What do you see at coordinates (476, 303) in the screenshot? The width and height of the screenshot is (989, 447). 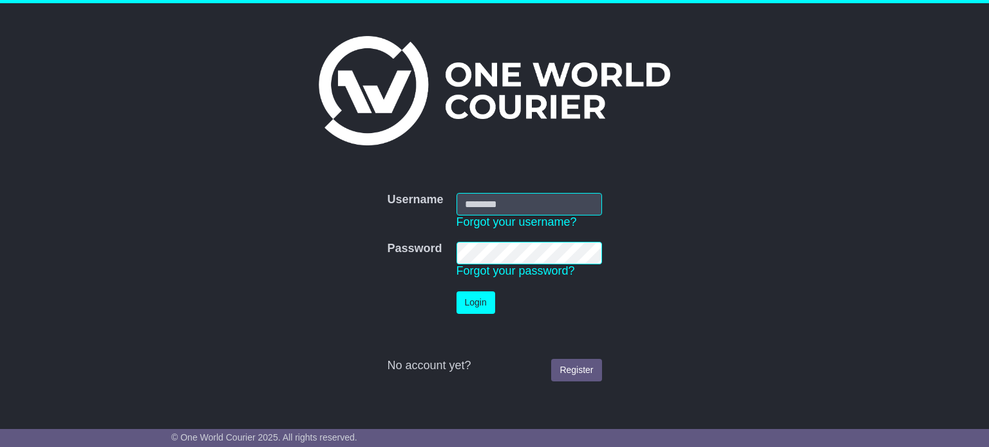 I see `button: Login` at bounding box center [476, 303].